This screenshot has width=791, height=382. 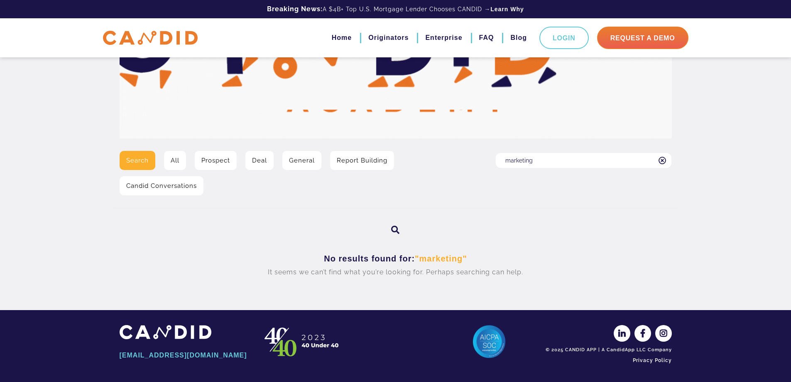 What do you see at coordinates (295, 9) in the screenshot?
I see `b: Breaking News:` at bounding box center [295, 9].